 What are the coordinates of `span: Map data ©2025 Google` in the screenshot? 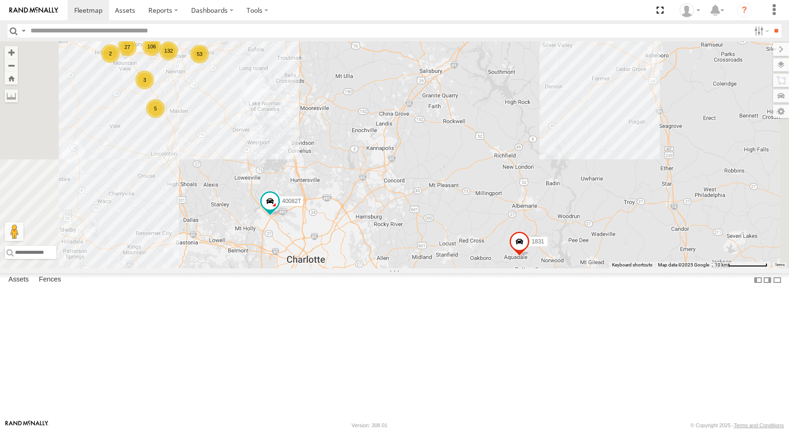 It's located at (684, 265).